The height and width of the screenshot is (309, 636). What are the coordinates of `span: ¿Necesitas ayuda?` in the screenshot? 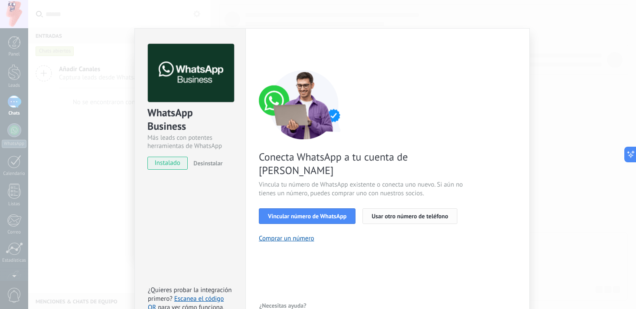 It's located at (283, 305).